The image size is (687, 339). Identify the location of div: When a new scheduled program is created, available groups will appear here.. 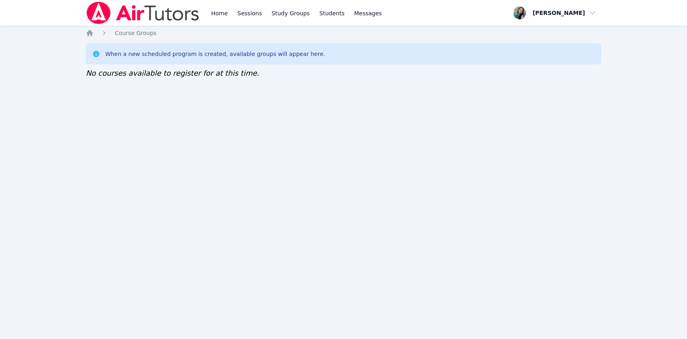
(215, 54).